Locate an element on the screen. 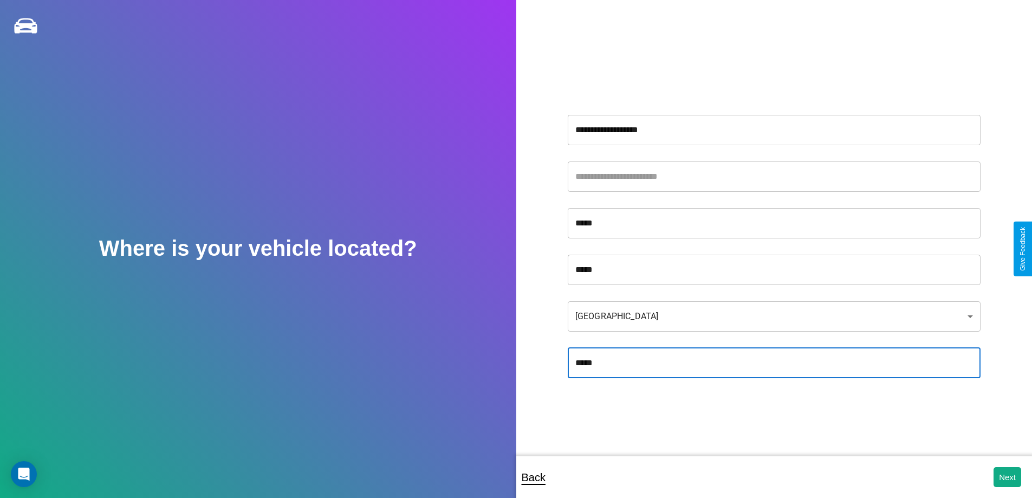 The height and width of the screenshot is (498, 1032). h2: Where is your vehicle located? is located at coordinates (258, 248).